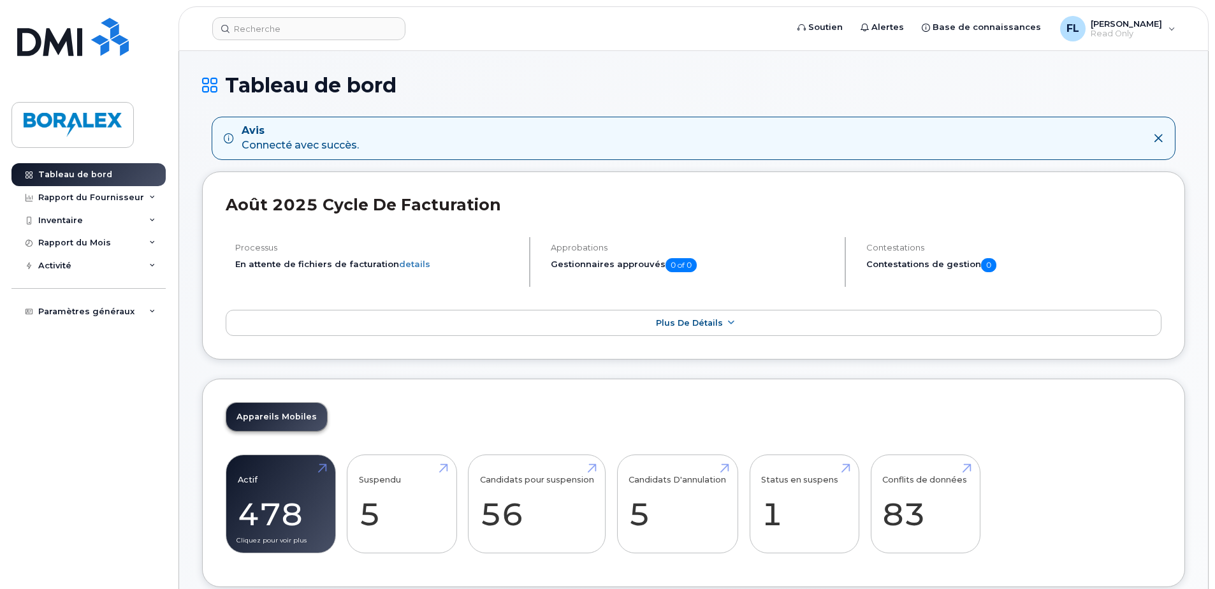 The width and height of the screenshot is (1215, 589). I want to click on h4: Contestations, so click(1014, 247).